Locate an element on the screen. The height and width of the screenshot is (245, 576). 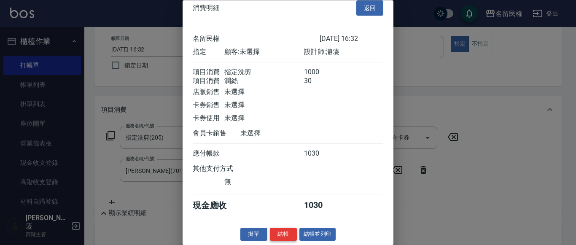
button: 掛單 is located at coordinates (254, 234).